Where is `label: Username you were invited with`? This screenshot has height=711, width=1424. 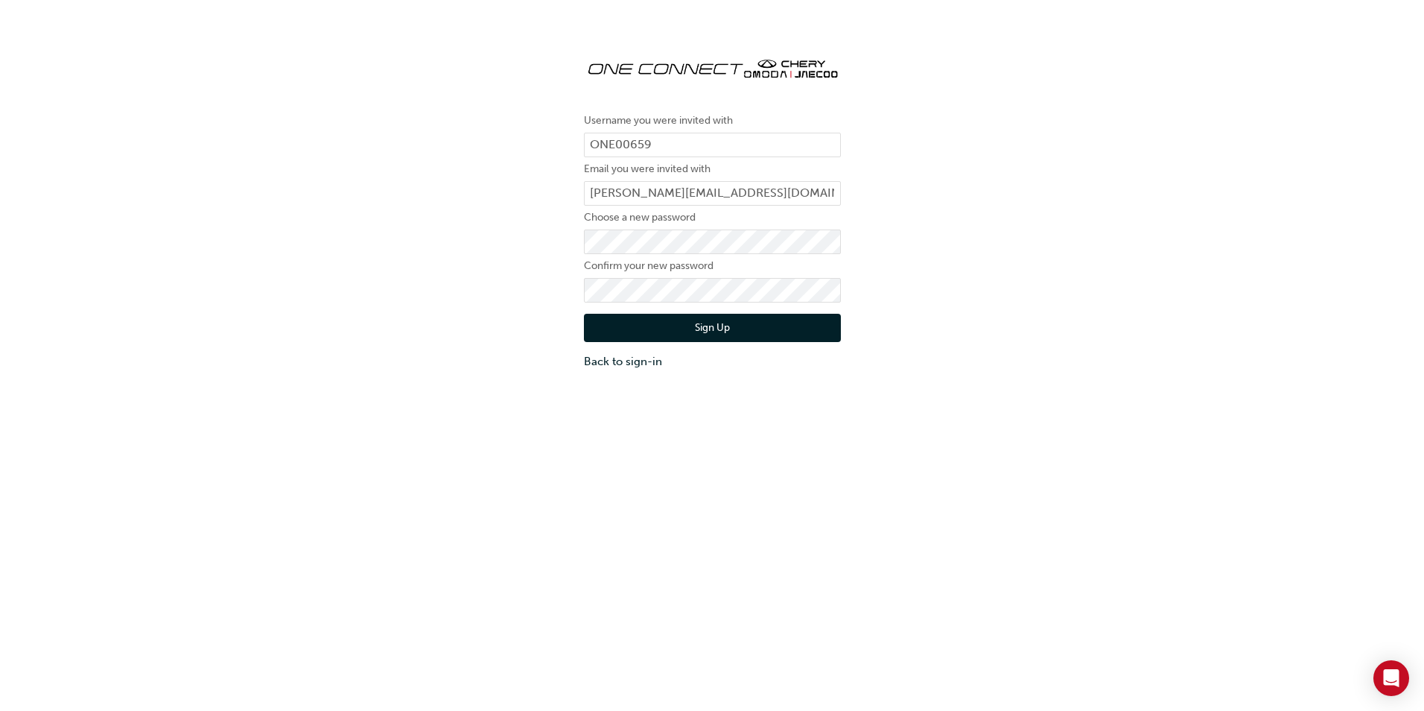 label: Username you were invited with is located at coordinates (712, 121).